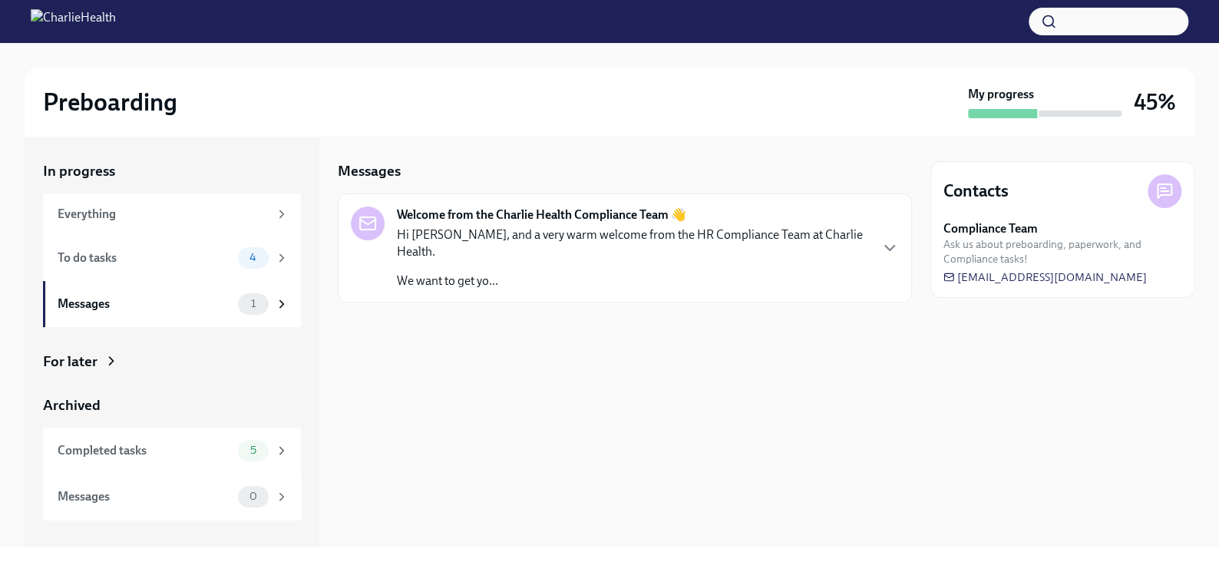 This screenshot has width=1219, height=562. What do you see at coordinates (632, 281) in the screenshot?
I see `p: We want to get yo...` at bounding box center [632, 281].